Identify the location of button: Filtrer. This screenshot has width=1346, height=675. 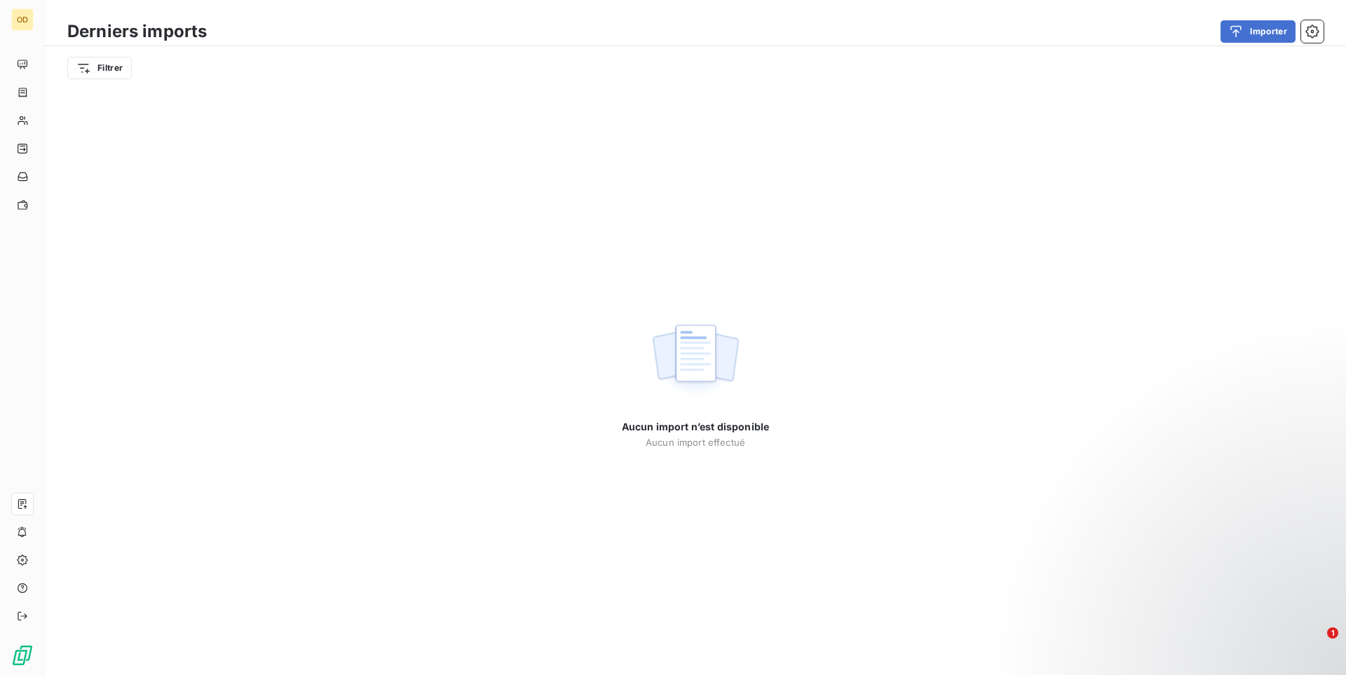
(100, 68).